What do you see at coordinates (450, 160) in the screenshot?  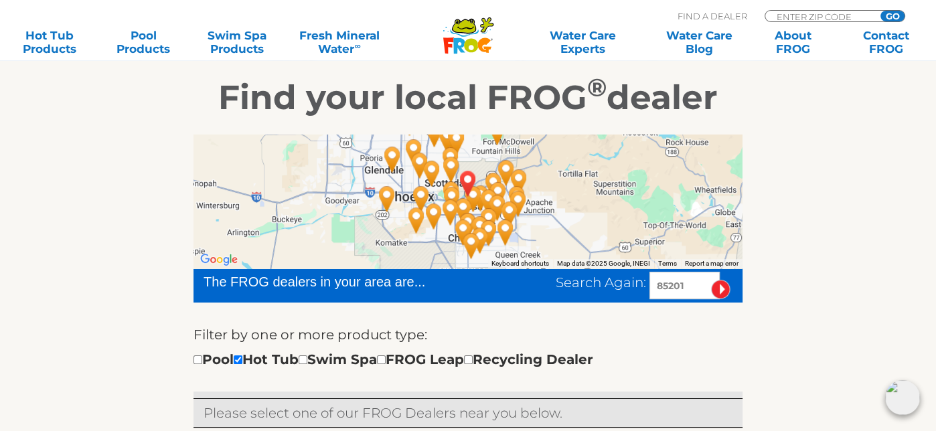 I see `div: Leslie's Poolmart, Inc. # 264 - 7 miles away.` at bounding box center [450, 160].